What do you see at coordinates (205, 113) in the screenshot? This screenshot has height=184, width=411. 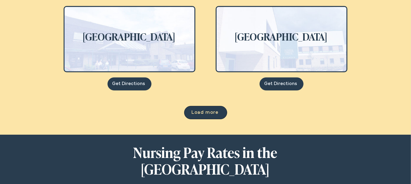 I see `button: Load more` at bounding box center [205, 113].